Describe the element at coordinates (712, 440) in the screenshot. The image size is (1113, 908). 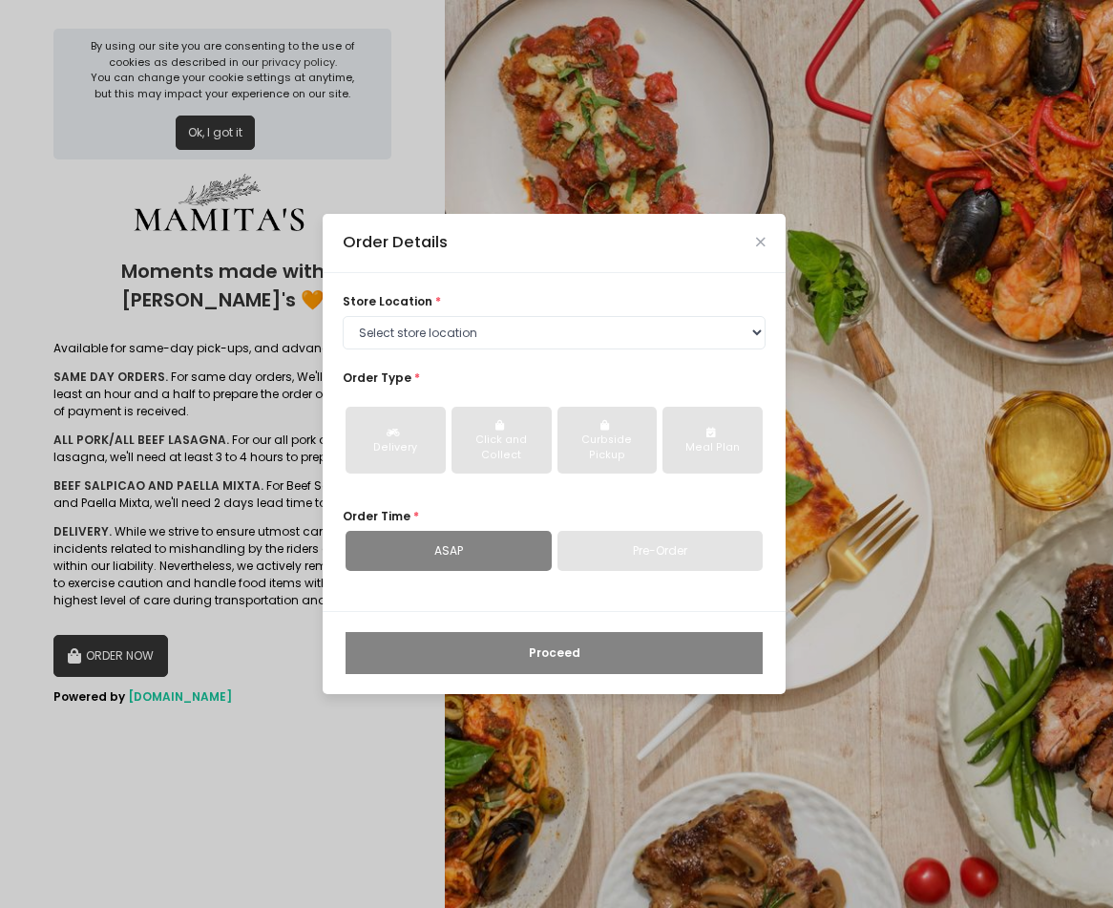
I see `button: Meal Plan` at that location.